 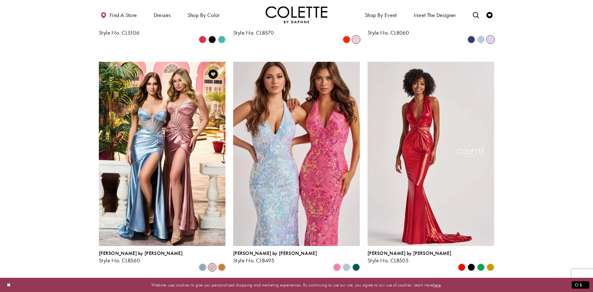 What do you see at coordinates (481, 40) in the screenshot?
I see `i: Bluebell` at bounding box center [481, 40].